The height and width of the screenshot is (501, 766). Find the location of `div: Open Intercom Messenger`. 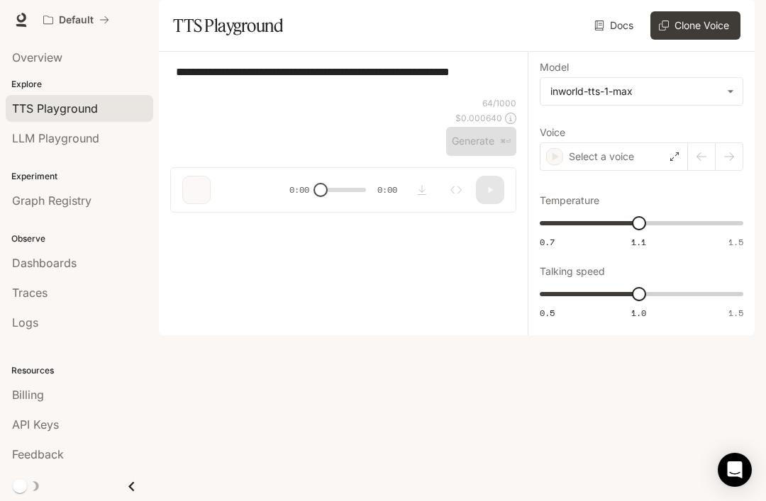

div: Open Intercom Messenger is located at coordinates (735, 470).